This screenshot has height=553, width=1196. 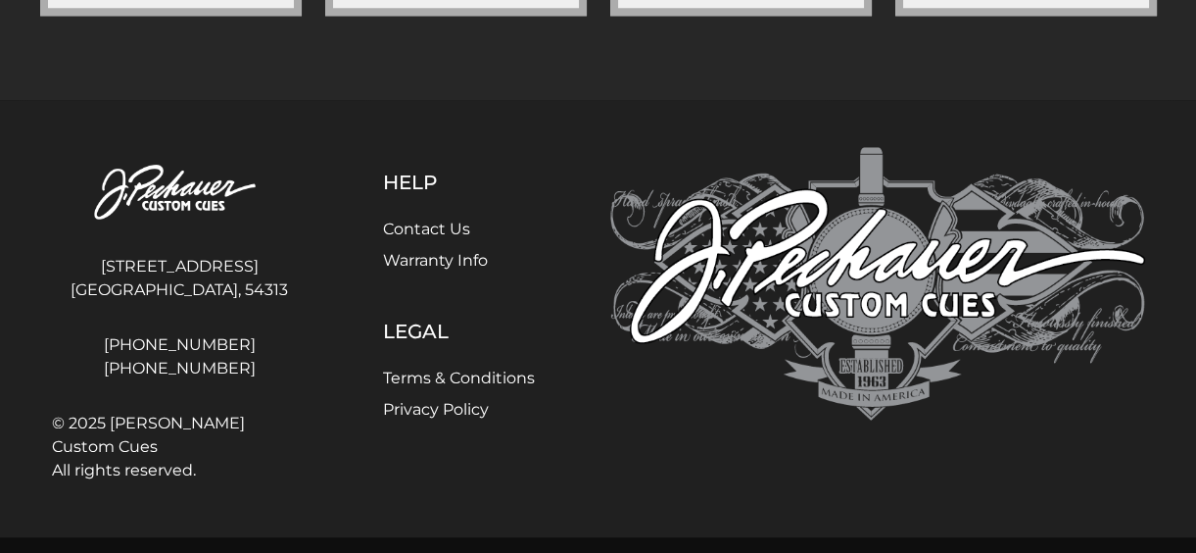 What do you see at coordinates (459, 182) in the screenshot?
I see `h5: Help` at bounding box center [459, 182].